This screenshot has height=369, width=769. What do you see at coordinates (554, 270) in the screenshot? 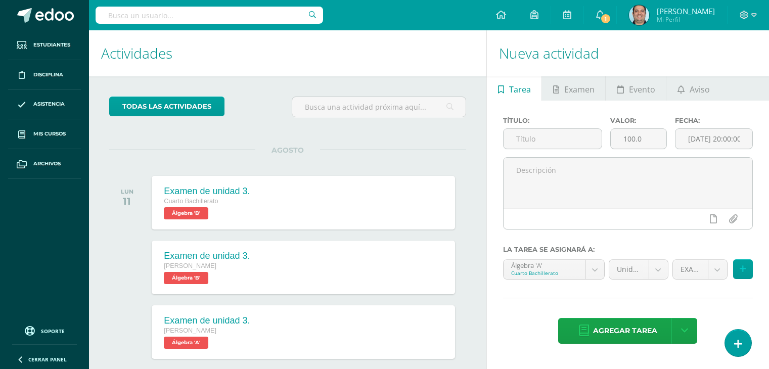
I see `a: Álgebra 'A'Cuarto Bachillerato` at bounding box center [554, 270].